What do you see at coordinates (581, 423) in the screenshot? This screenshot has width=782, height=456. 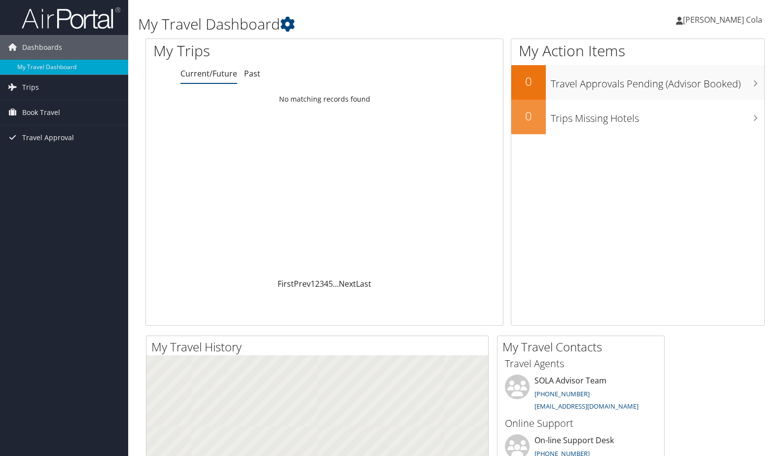 I see `h3: Online Support` at bounding box center [581, 423].